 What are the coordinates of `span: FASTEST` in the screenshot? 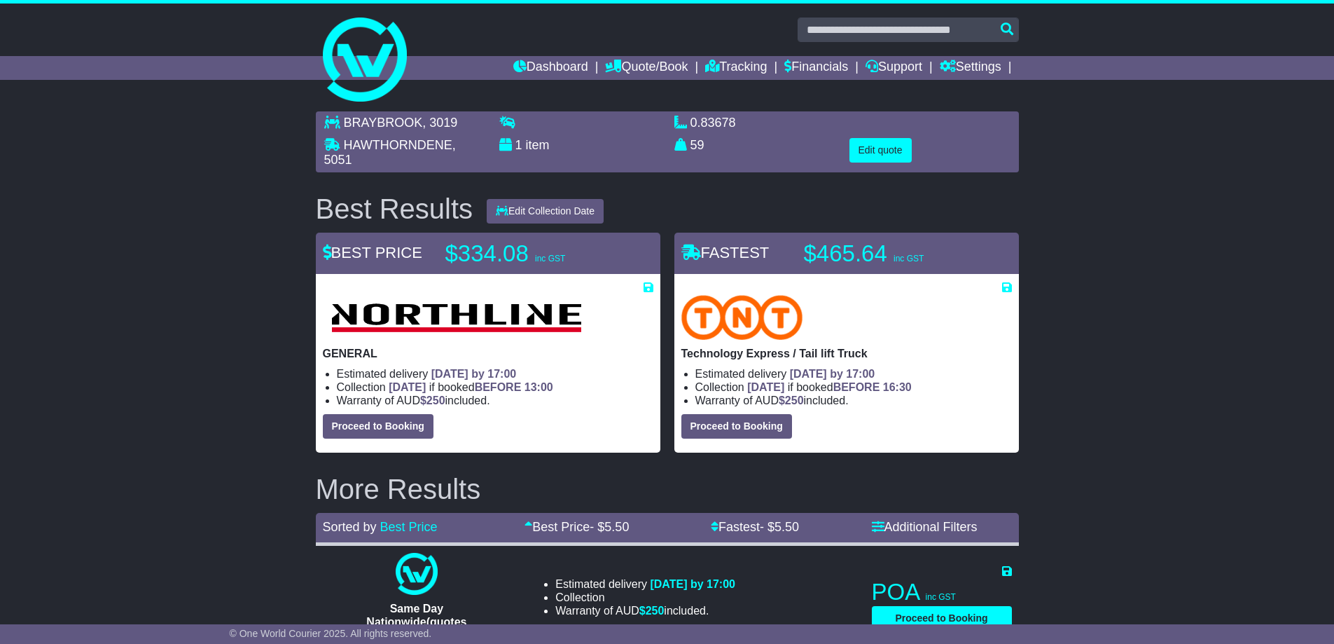 It's located at (726, 252).